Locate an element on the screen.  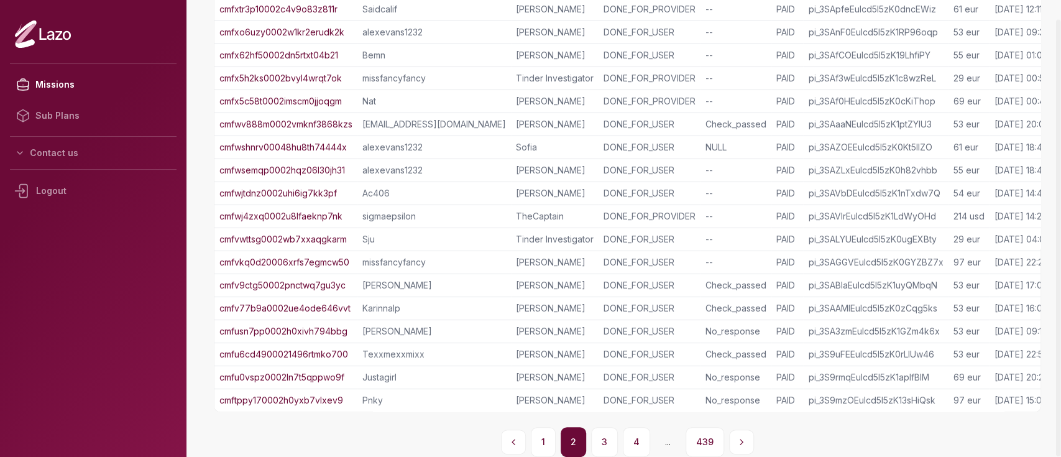
div: 55 eur is located at coordinates (968, 170).